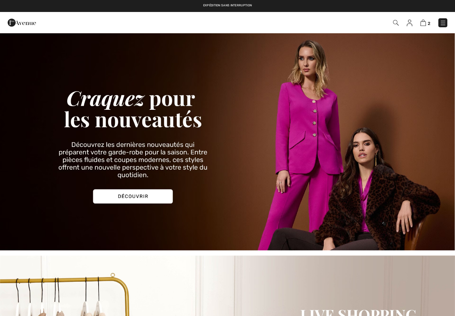  What do you see at coordinates (429, 23) in the screenshot?
I see `span: 2` at bounding box center [429, 23].